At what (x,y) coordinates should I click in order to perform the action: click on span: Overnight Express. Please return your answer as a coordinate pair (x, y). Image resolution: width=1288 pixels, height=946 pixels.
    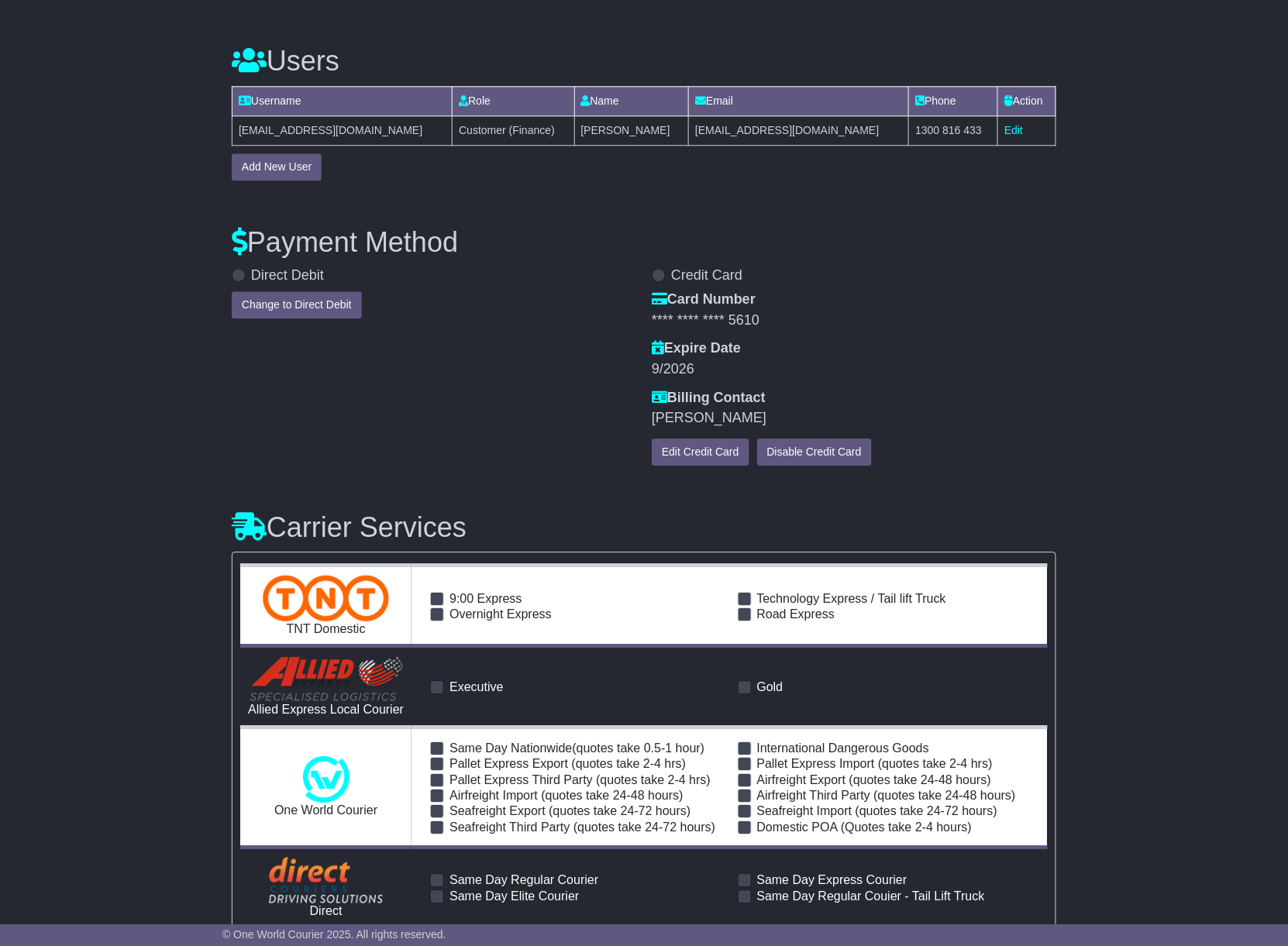
    Looking at the image, I should click on (501, 613).